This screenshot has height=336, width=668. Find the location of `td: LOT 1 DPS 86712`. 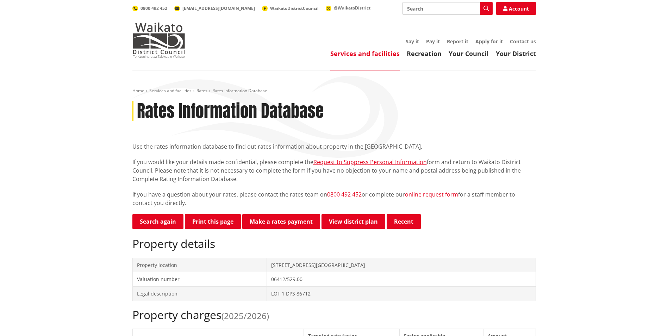

td: LOT 1 DPS 86712 is located at coordinates (401, 294).